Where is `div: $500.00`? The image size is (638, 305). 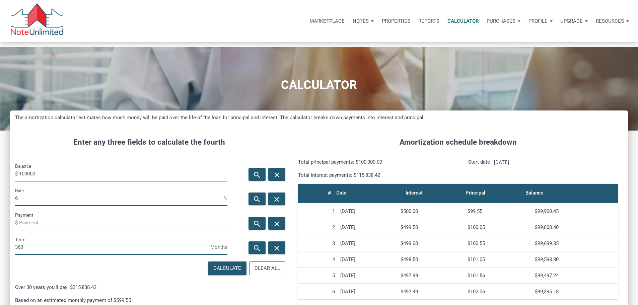
div: $500.00 is located at coordinates (431, 211).